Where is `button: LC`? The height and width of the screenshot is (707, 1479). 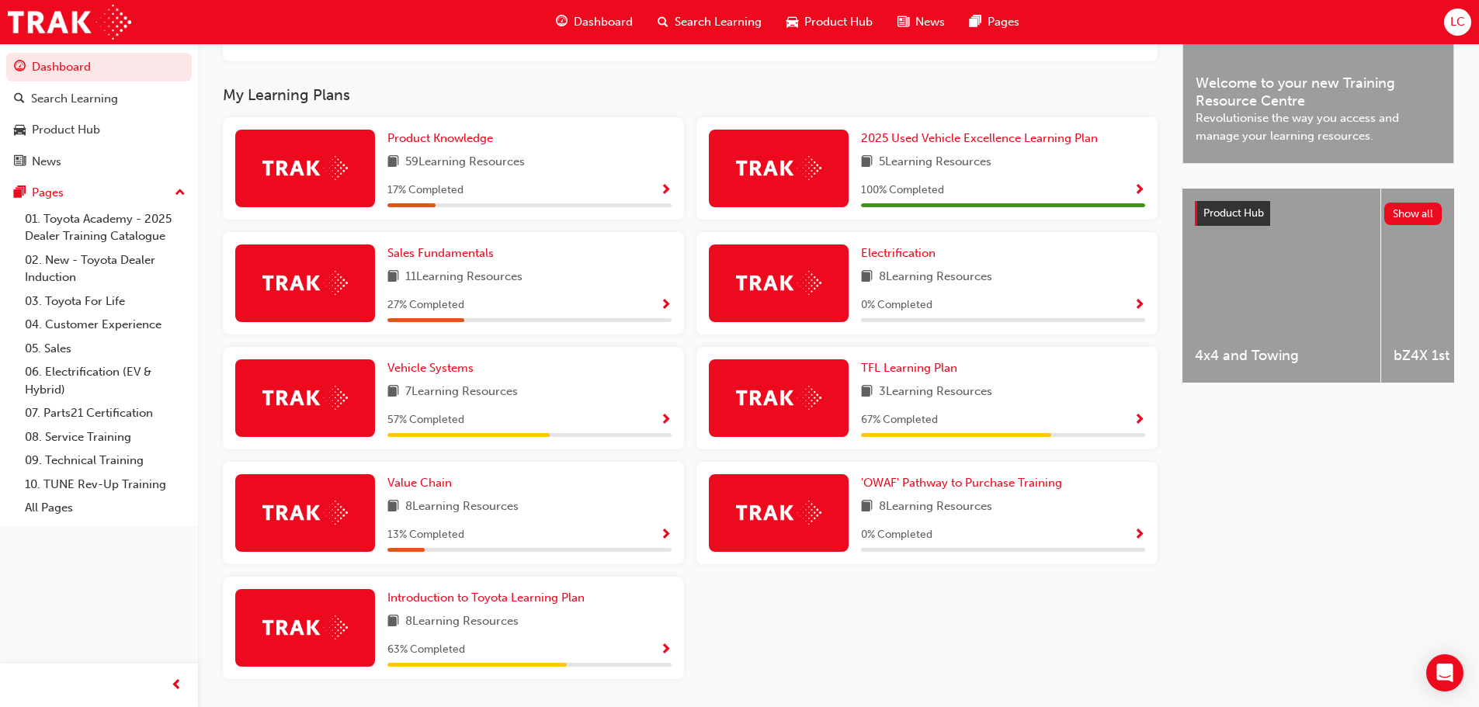
button: LC is located at coordinates (1457, 22).